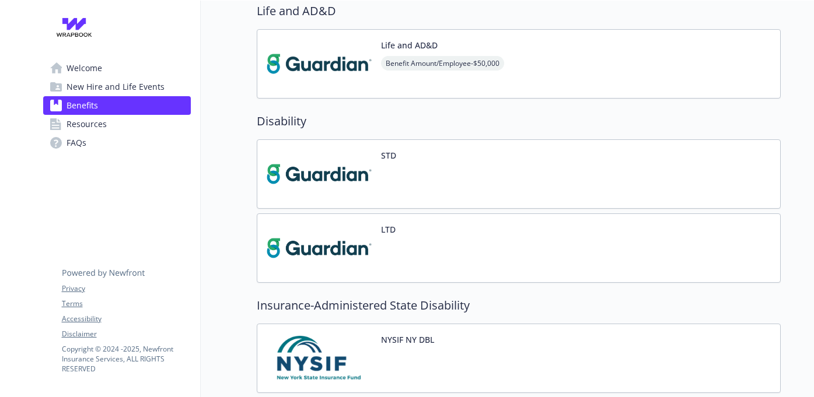 This screenshot has width=814, height=397. What do you see at coordinates (519, 306) in the screenshot?
I see `h2: Insurance-Administered State Disability` at bounding box center [519, 306].